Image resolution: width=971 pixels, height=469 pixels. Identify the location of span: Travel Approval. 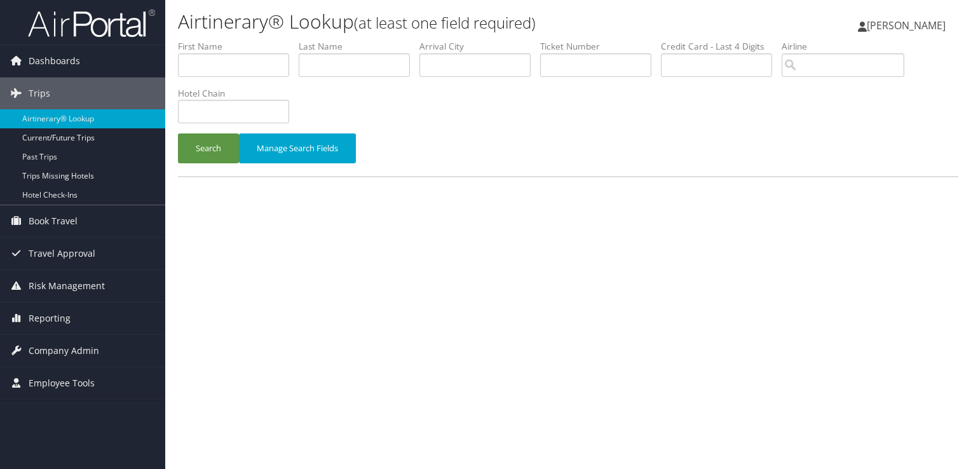
(62, 253).